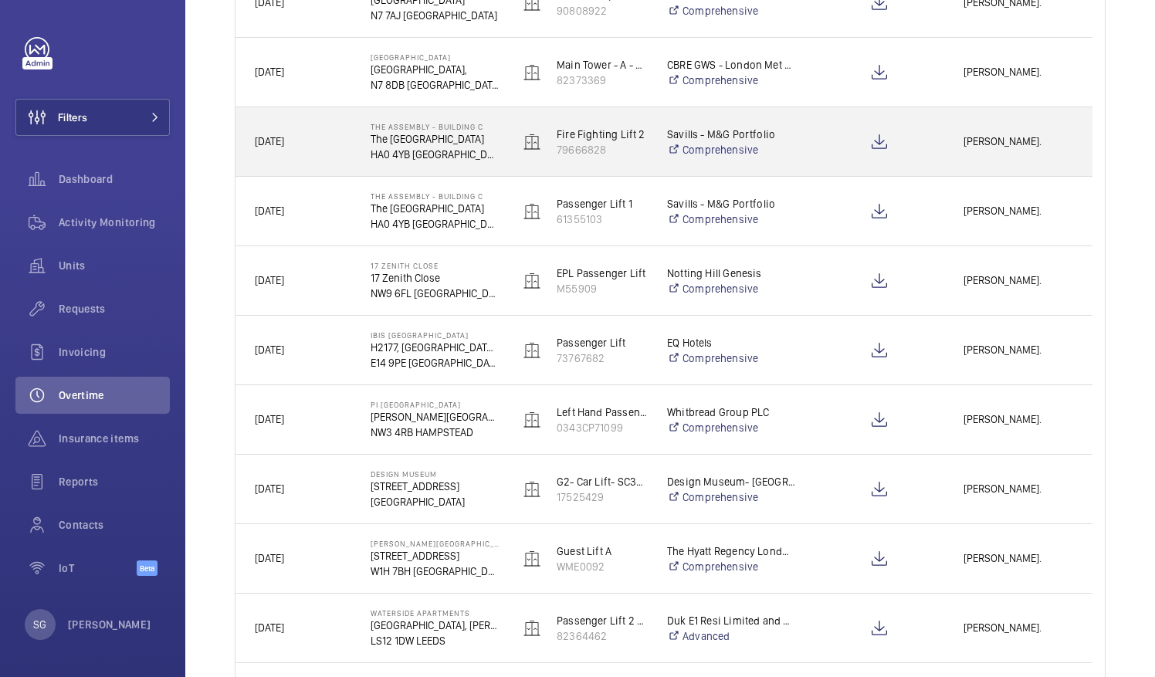  I want to click on p: M55909, so click(601, 289).